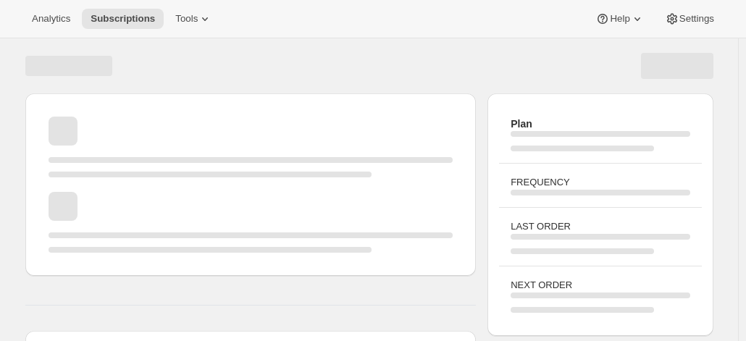 This screenshot has width=746, height=341. What do you see at coordinates (599, 227) in the screenshot?
I see `h3: LAST ORDER` at bounding box center [599, 227].